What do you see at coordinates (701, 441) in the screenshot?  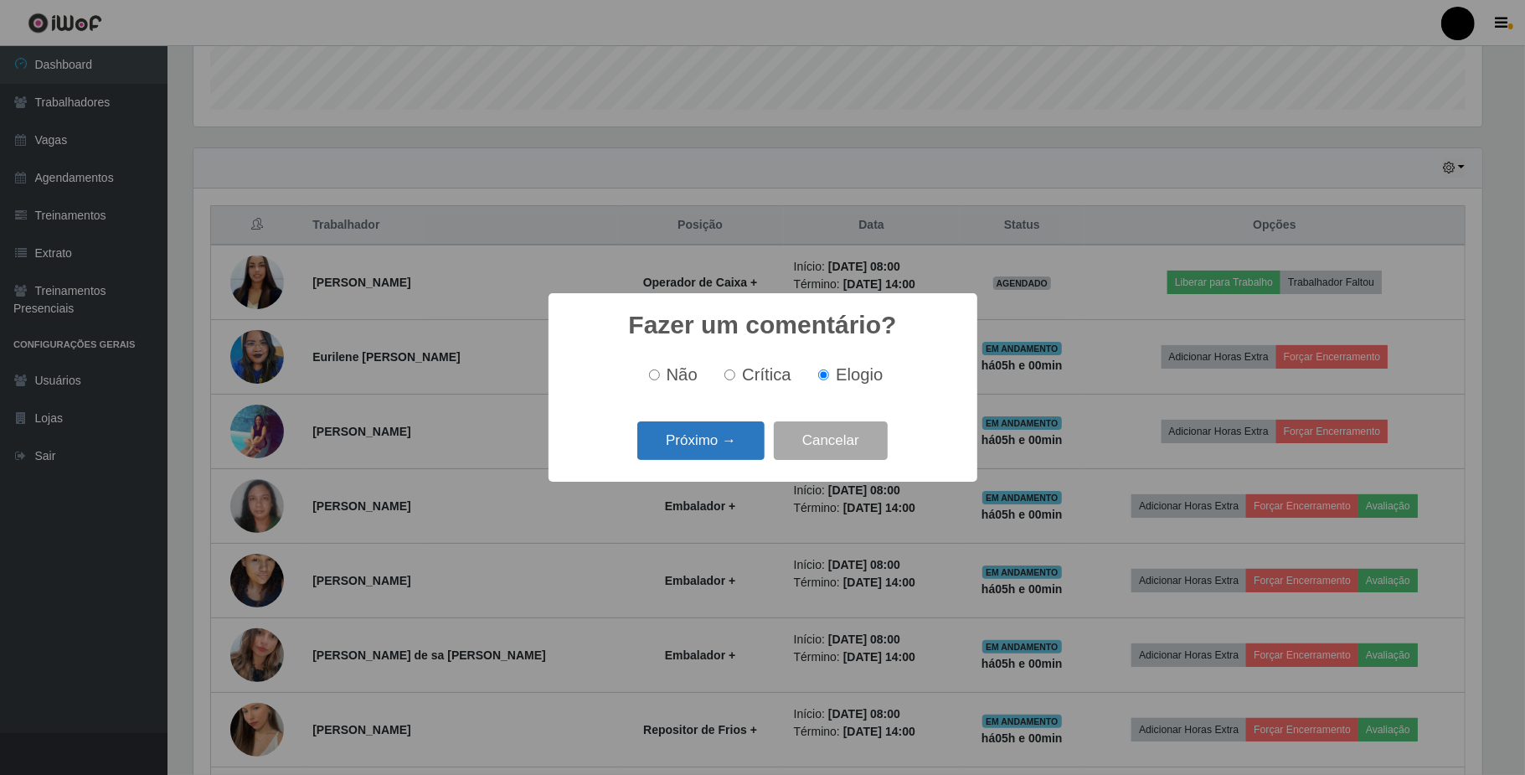 I see `button: Próximo →` at bounding box center [701, 441].